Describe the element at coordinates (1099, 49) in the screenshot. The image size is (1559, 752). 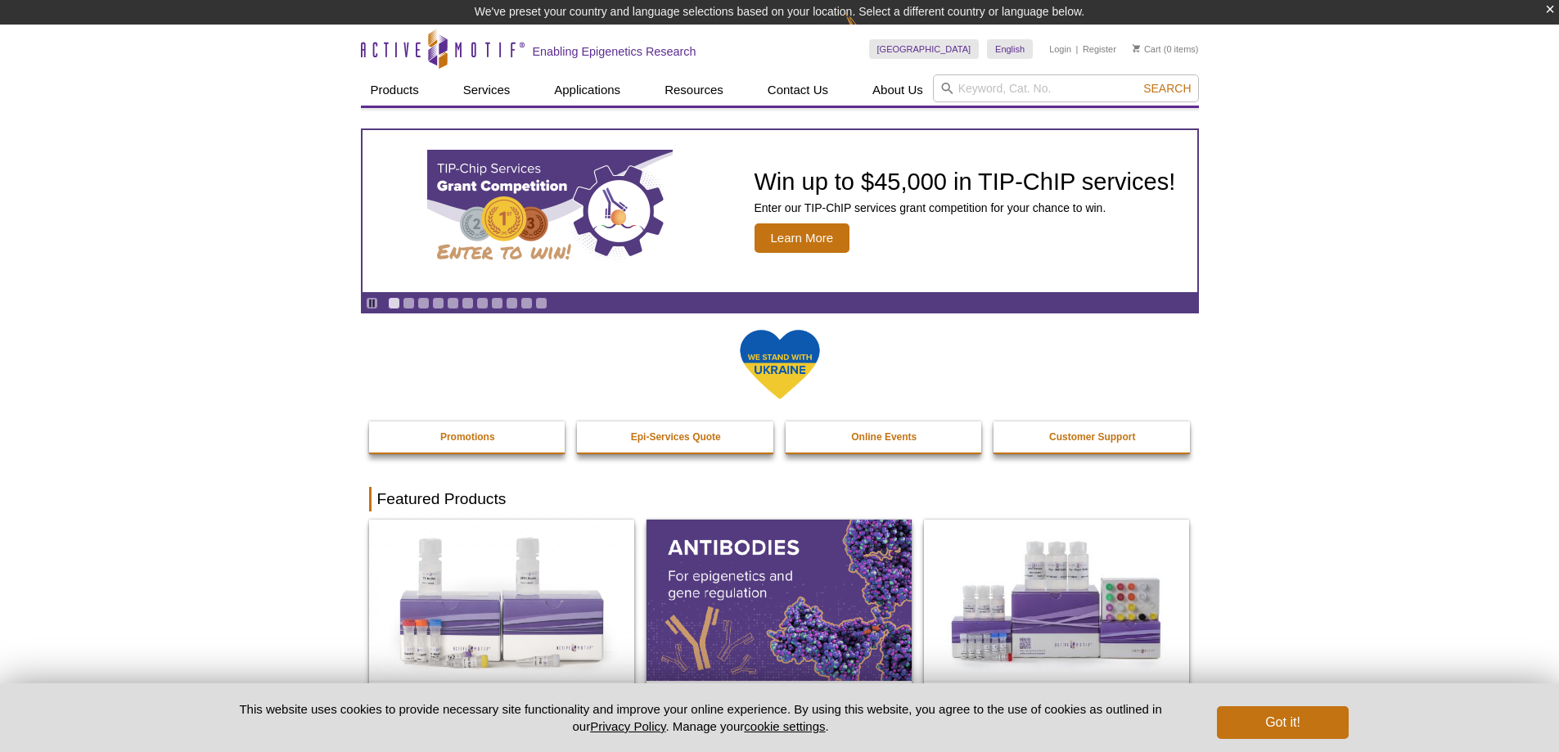
I see `a: Register` at that location.